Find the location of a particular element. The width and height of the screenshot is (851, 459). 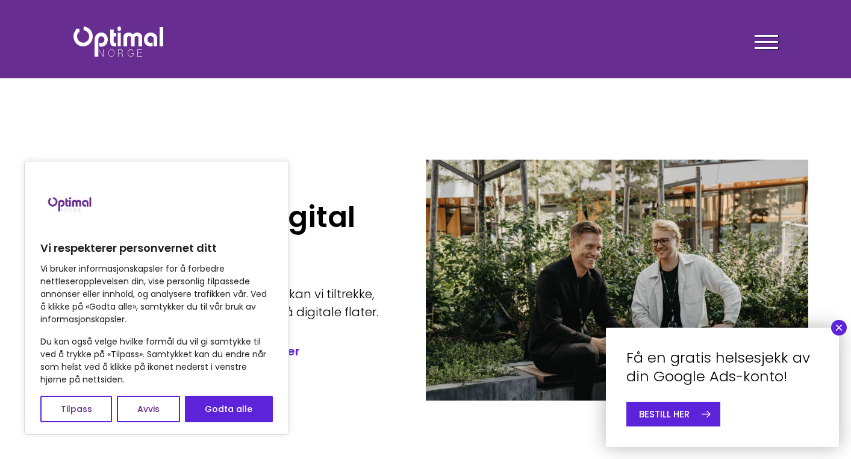

button: Close is located at coordinates (839, 327).